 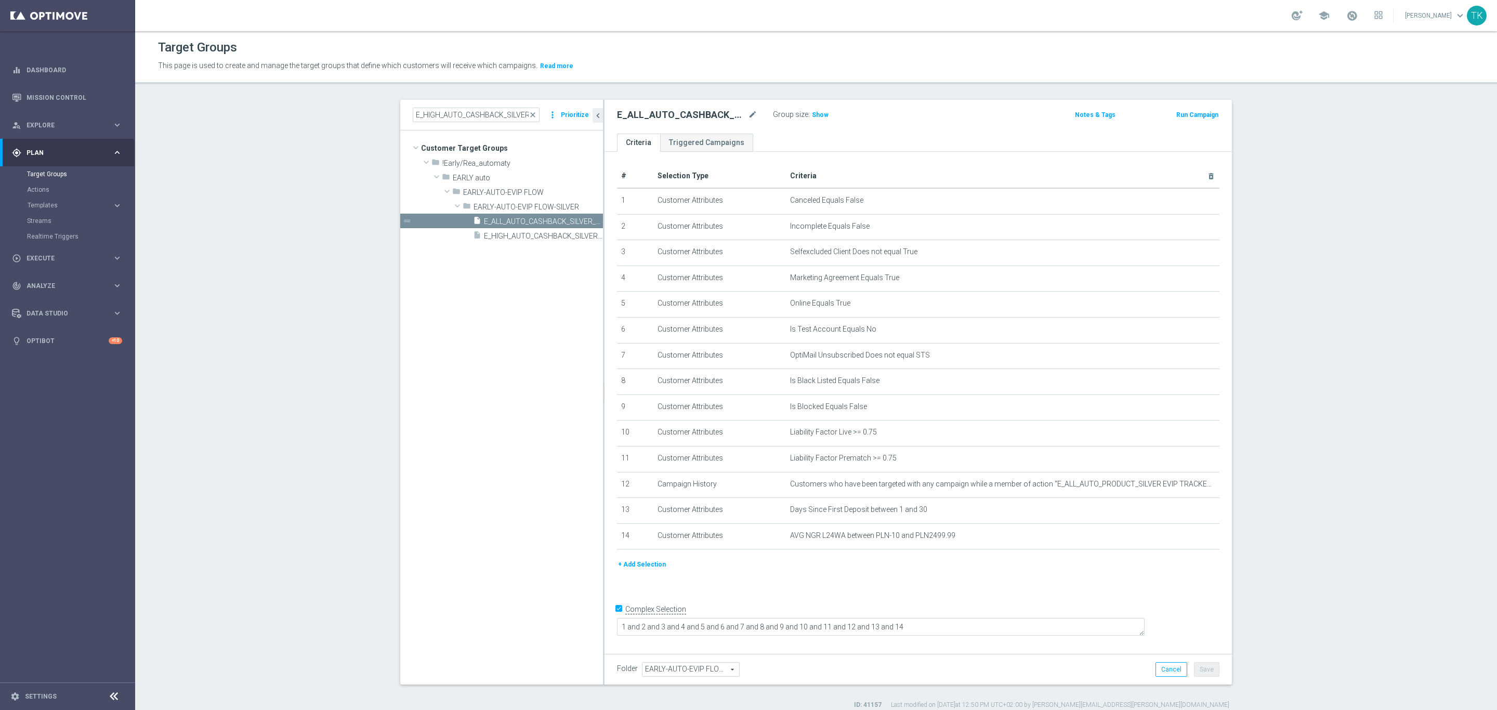 I want to click on a: Target Groups, so click(x=68, y=174).